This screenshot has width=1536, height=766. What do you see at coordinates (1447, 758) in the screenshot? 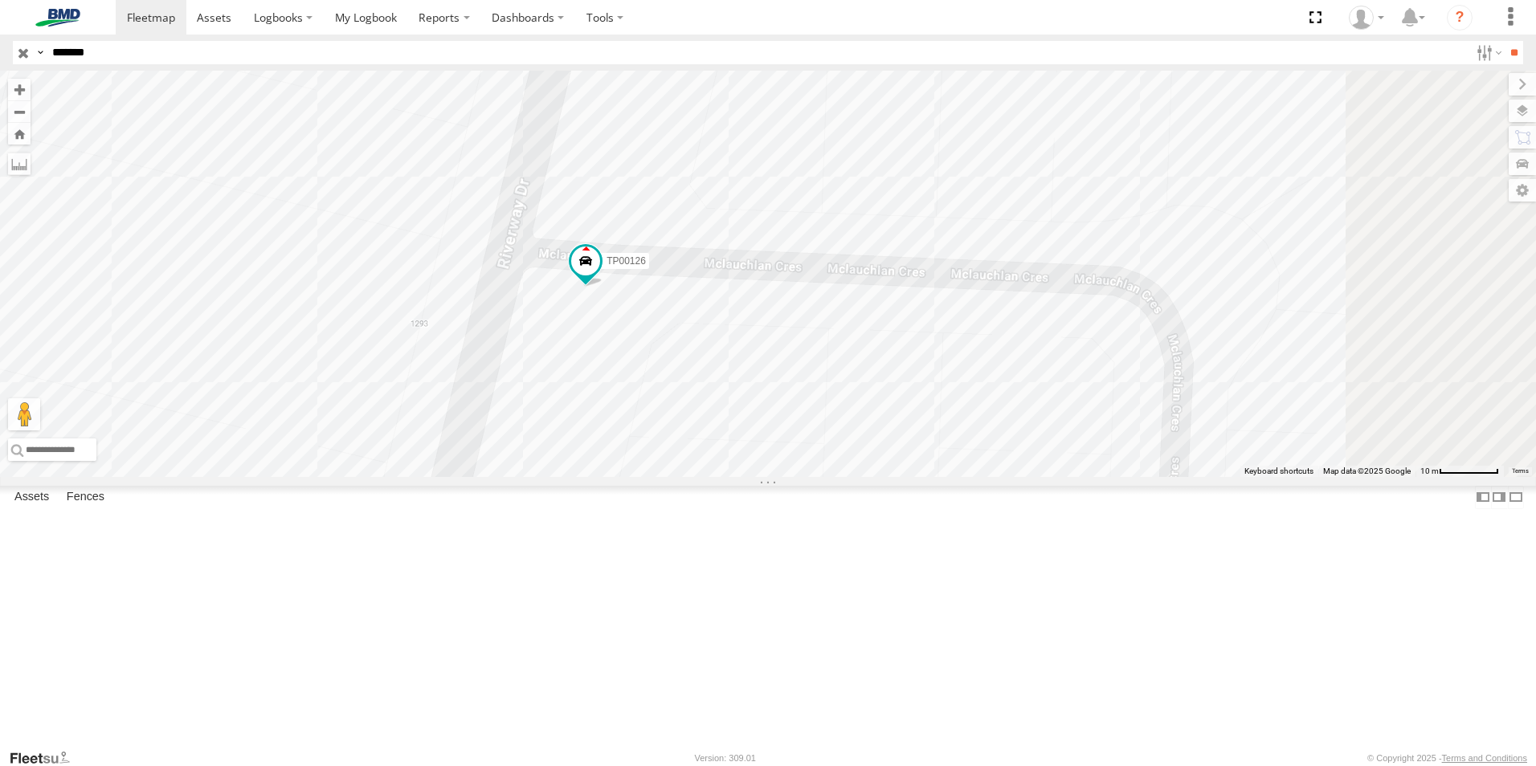
I see `div: © Copyright 2025 -` at bounding box center [1447, 758].